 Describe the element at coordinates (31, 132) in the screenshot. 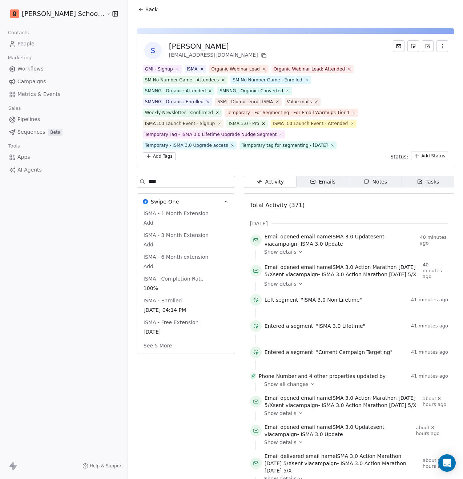

I see `span: Sequences` at that location.